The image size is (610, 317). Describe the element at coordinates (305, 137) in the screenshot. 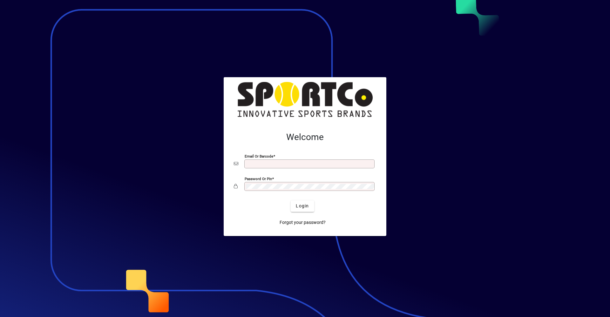

I see `h2: Welcome` at that location.